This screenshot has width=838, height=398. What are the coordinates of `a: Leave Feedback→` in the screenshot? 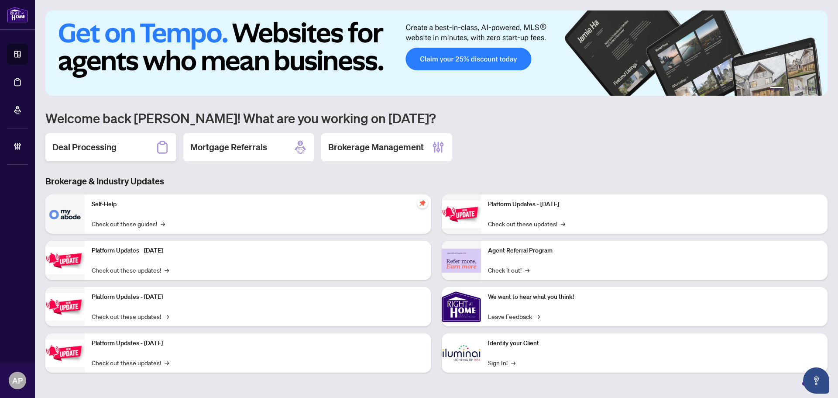 It's located at (514, 316).